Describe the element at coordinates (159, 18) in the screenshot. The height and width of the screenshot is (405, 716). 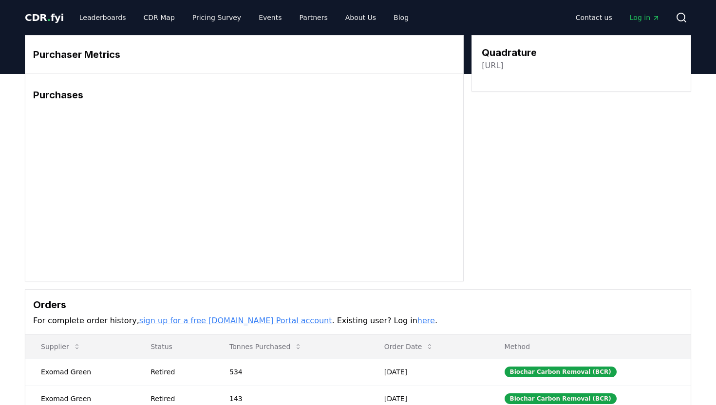
I see `a: CDR Map` at that location.